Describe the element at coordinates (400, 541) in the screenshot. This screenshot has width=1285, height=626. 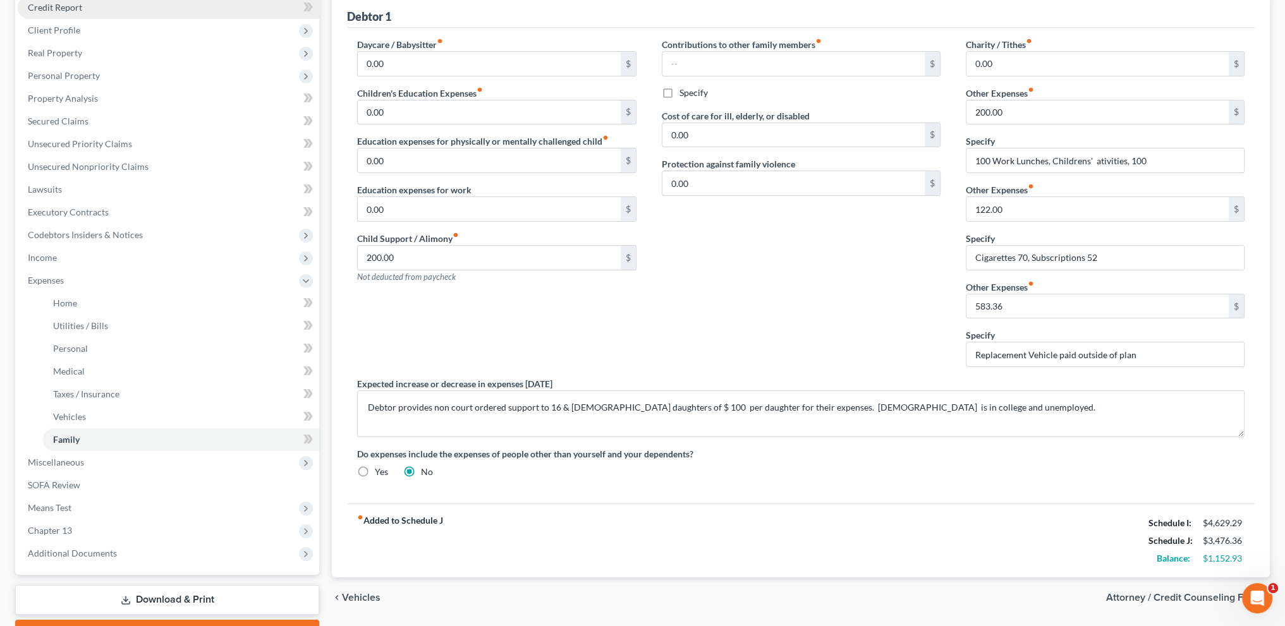
I see `strong: Added to Schedule J` at that location.